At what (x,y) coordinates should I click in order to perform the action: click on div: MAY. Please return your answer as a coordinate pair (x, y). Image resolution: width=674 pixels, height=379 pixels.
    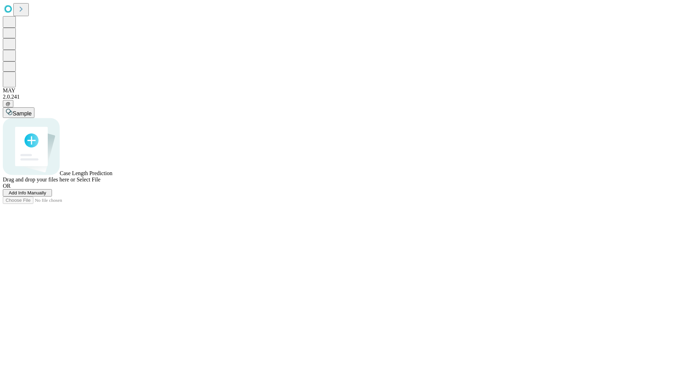
    Looking at the image, I should click on (337, 91).